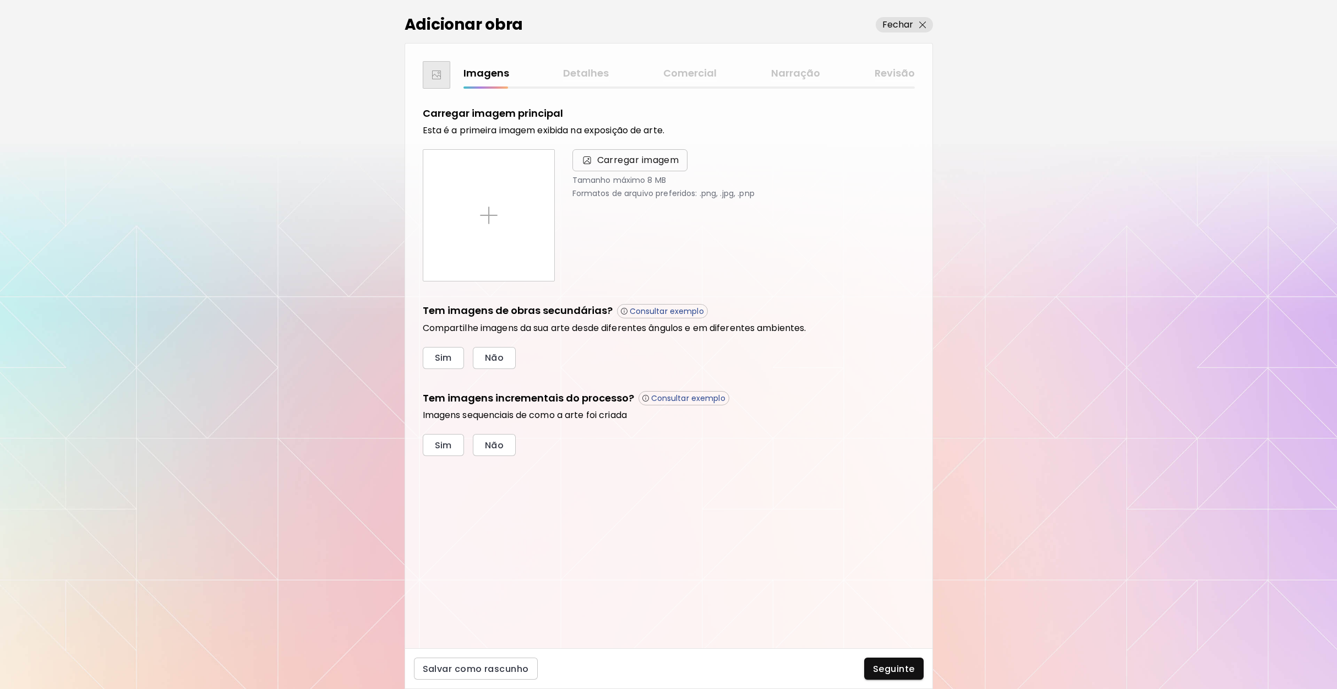  I want to click on h5: Carregar imagem principal, so click(493, 113).